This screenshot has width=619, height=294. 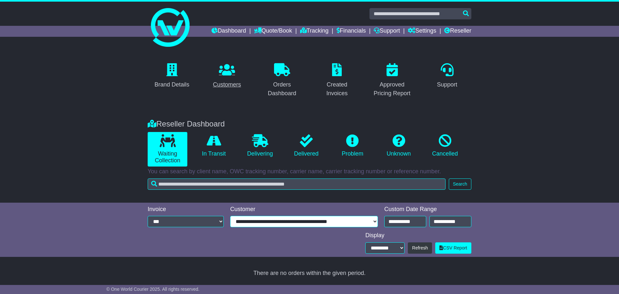 I want to click on a: In Transit, so click(x=213, y=146).